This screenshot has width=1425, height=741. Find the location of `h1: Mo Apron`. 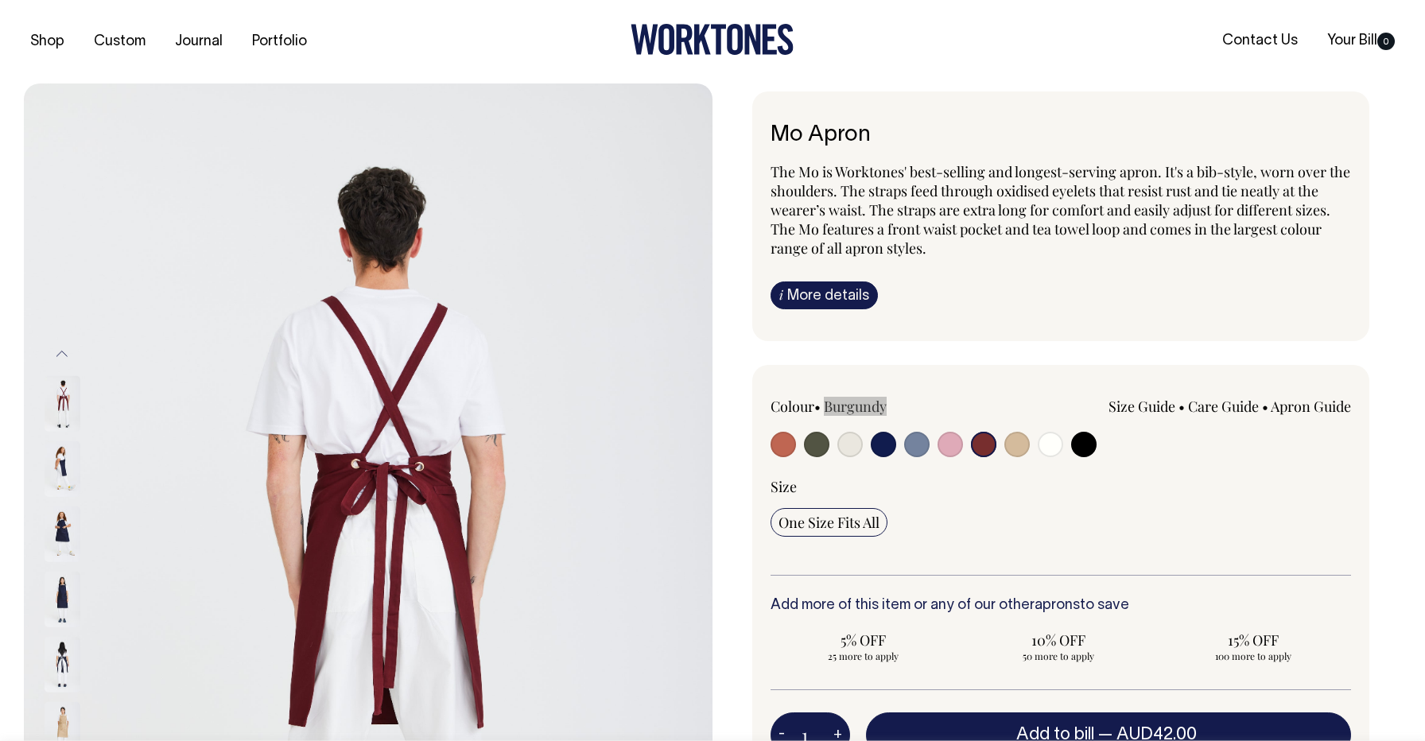

h1: Mo Apron is located at coordinates (1061, 135).